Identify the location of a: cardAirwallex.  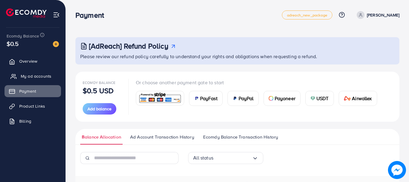
(358, 99).